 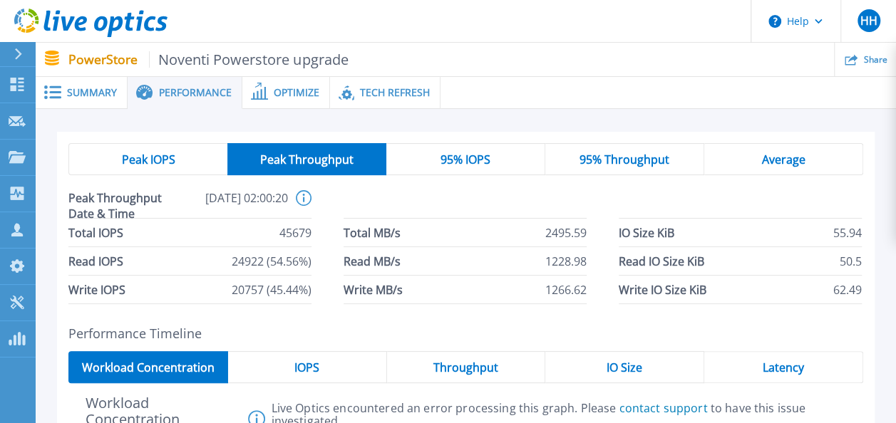 What do you see at coordinates (465, 368) in the screenshot?
I see `span: Throughput` at bounding box center [465, 368].